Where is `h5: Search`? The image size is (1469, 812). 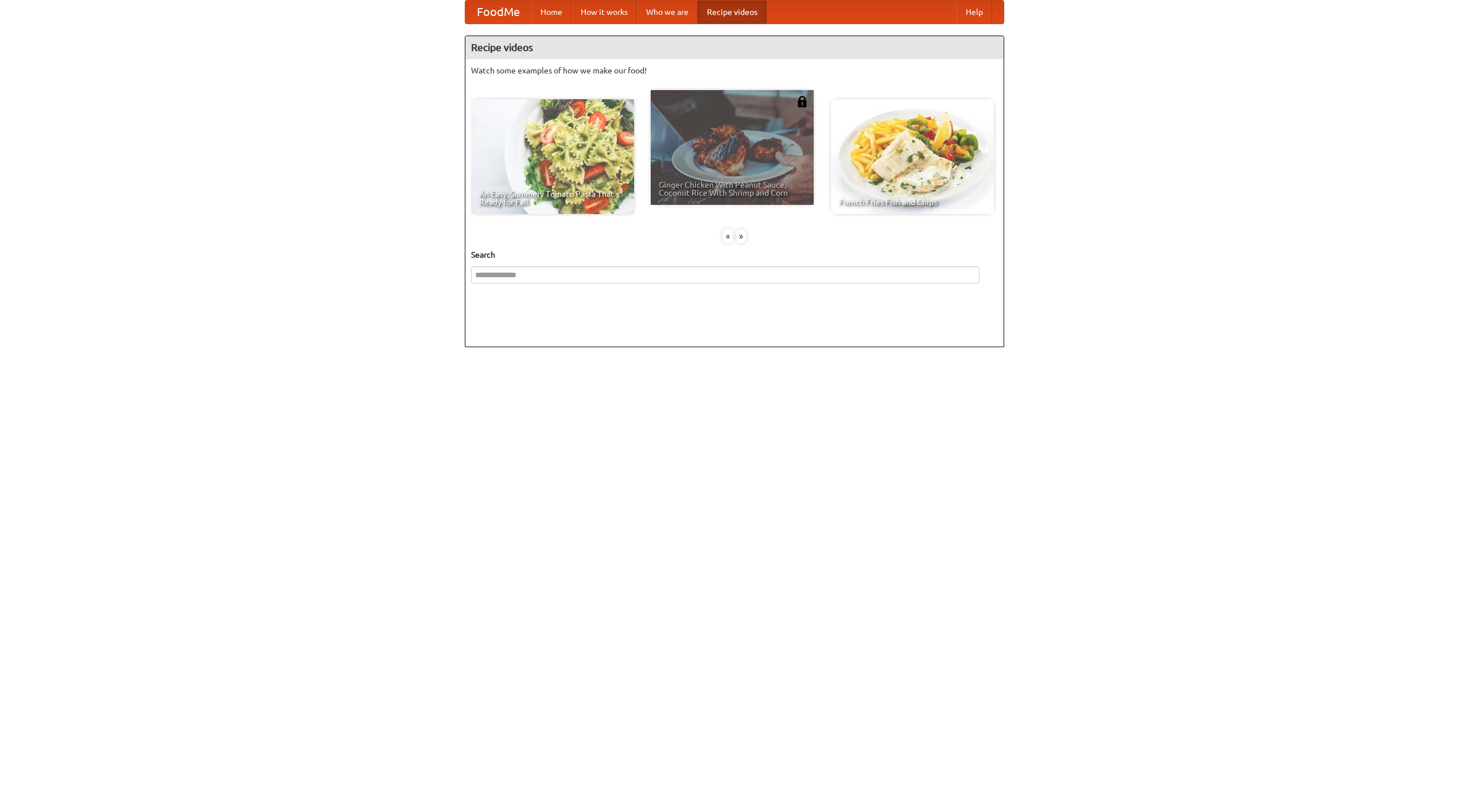
h5: Search is located at coordinates (734, 255).